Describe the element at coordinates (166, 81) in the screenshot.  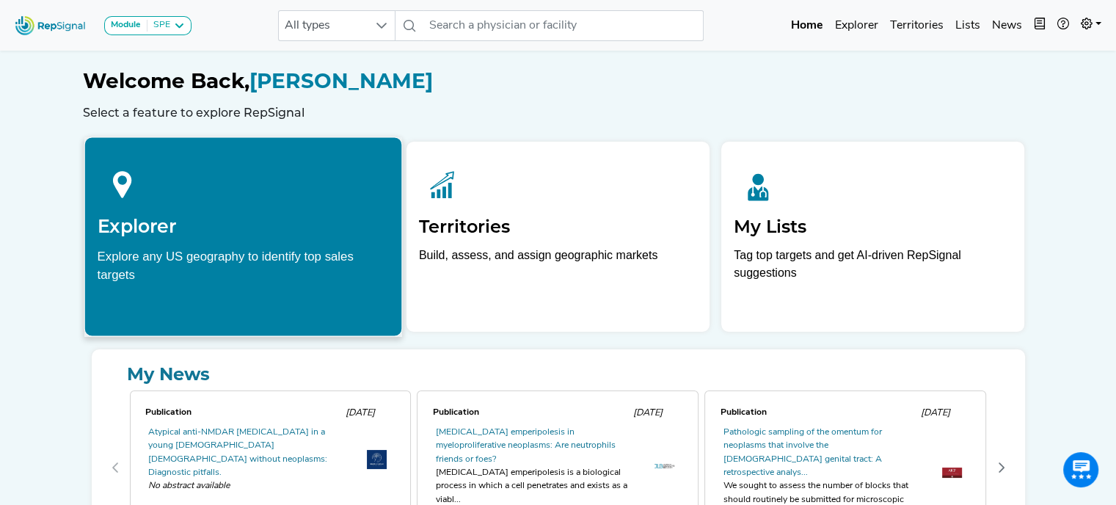
I see `span: Welcome Back,` at that location.